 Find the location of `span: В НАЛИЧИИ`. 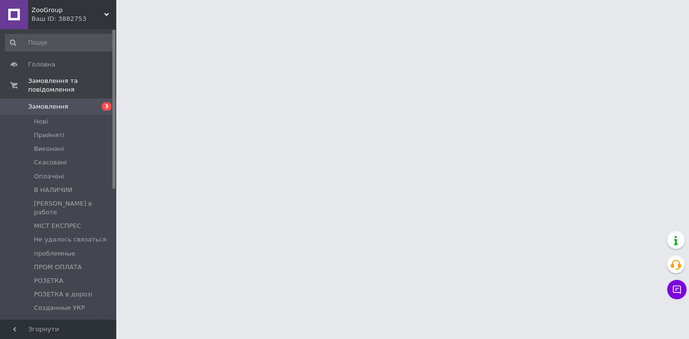

span: В НАЛИЧИИ is located at coordinates (53, 190).